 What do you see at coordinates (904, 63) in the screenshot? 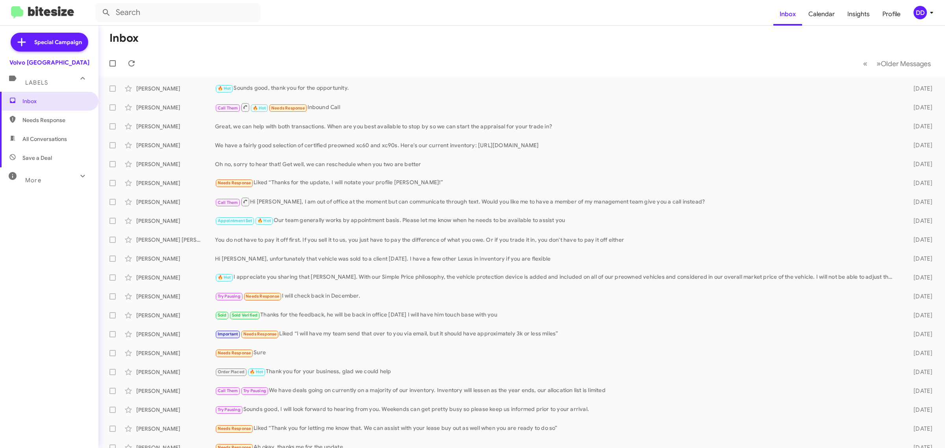
I see `button: Next` at bounding box center [904, 63].